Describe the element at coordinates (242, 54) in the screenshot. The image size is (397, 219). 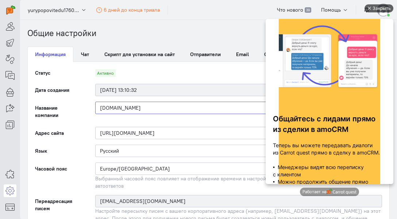
I see `span: Email` at that location.